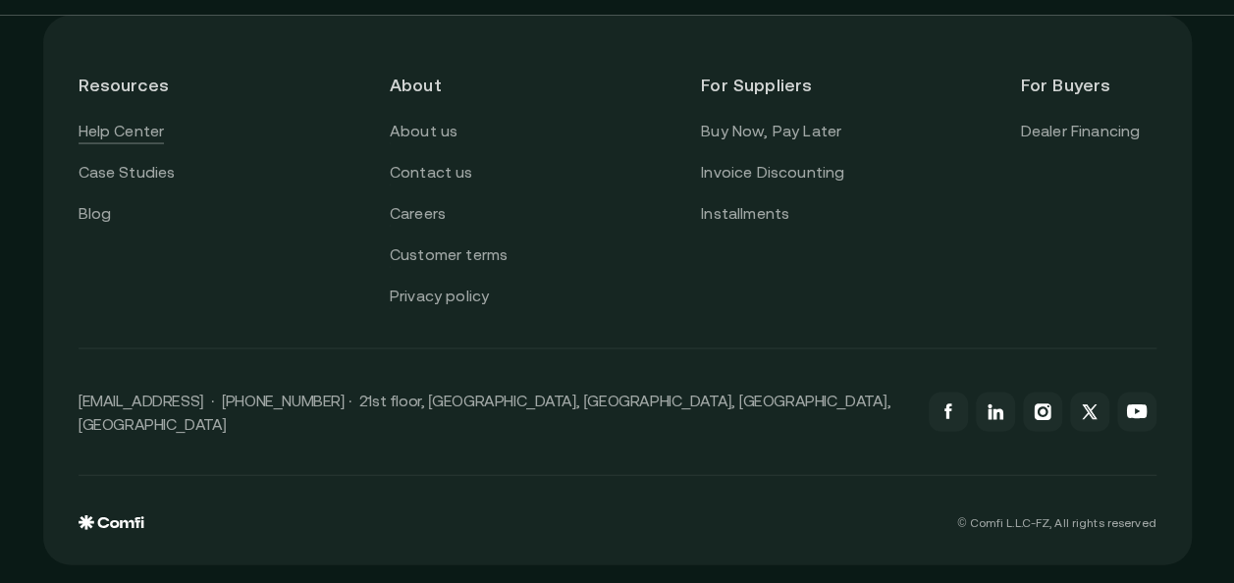 Image resolution: width=1234 pixels, height=583 pixels. Describe the element at coordinates (457, 84) in the screenshot. I see `header: About` at that location.